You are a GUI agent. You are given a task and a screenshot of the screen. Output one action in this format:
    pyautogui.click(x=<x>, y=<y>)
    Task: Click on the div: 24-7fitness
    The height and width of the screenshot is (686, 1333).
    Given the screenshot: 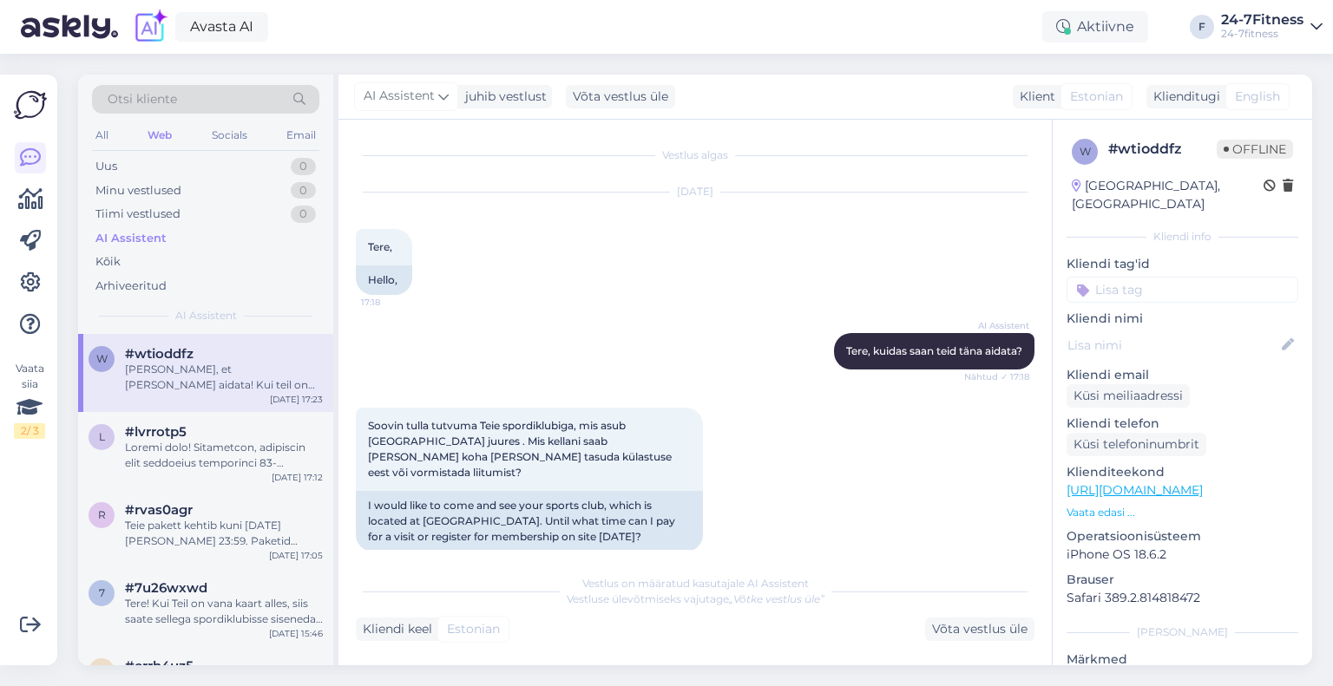 What is the action you would take?
    pyautogui.click(x=1262, y=34)
    